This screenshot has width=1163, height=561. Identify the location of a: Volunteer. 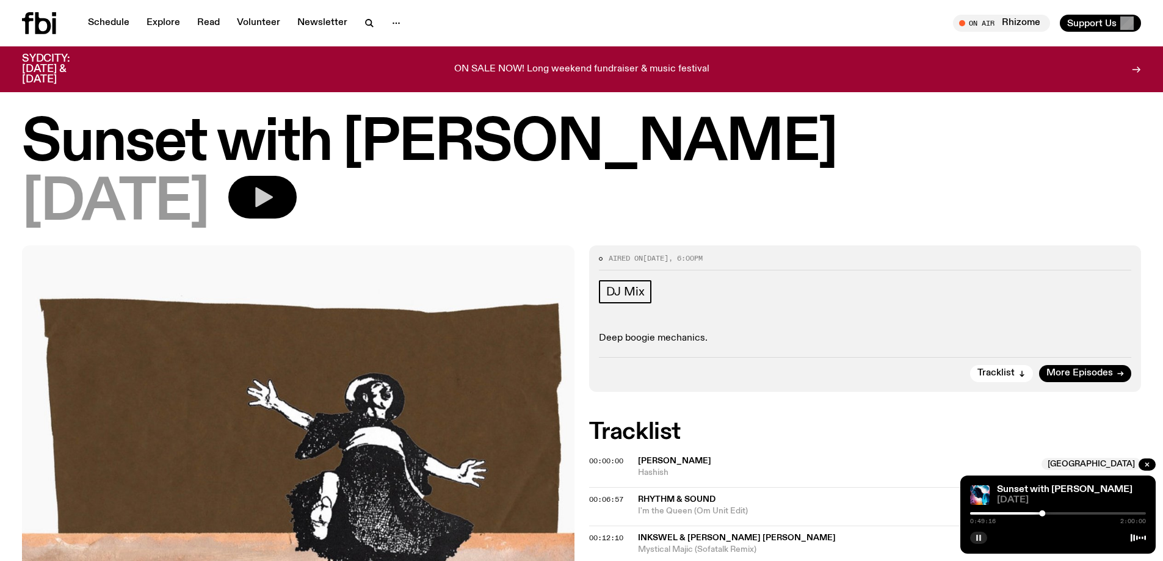
(258, 23).